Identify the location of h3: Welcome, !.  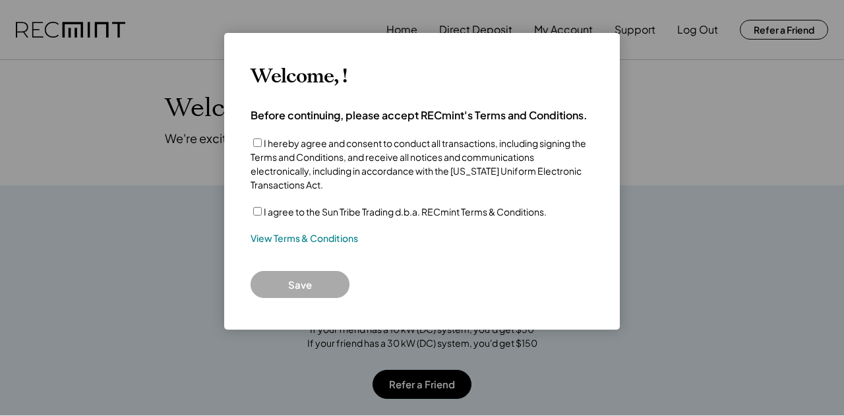
(299, 76).